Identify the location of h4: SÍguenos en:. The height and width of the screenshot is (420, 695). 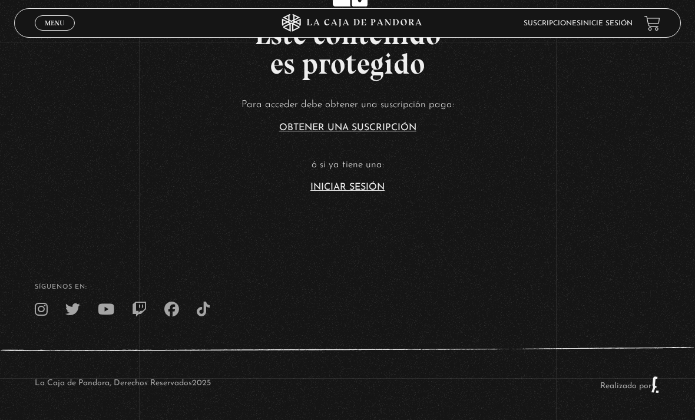
(348, 287).